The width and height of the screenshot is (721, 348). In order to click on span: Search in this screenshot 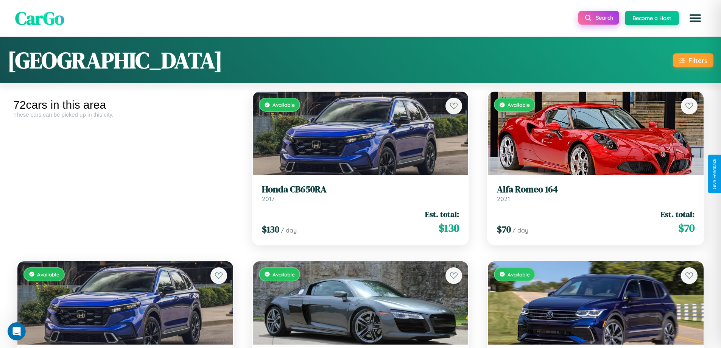, I will do `click(605, 18)`.